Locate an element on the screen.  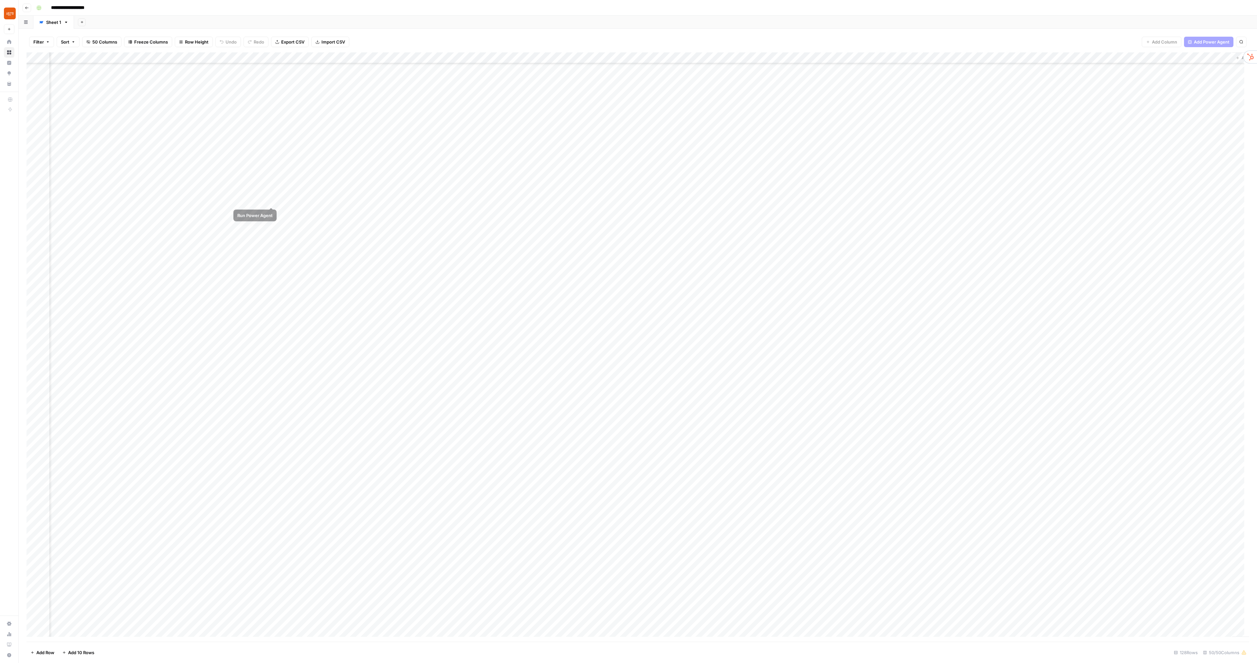
a: Settings is located at coordinates (9, 624).